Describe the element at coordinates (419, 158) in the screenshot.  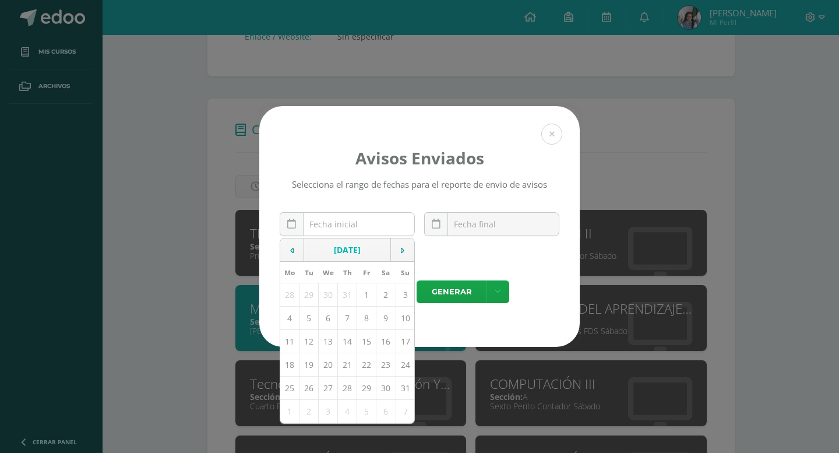
I see `h4: Avisos Enviados` at that location.